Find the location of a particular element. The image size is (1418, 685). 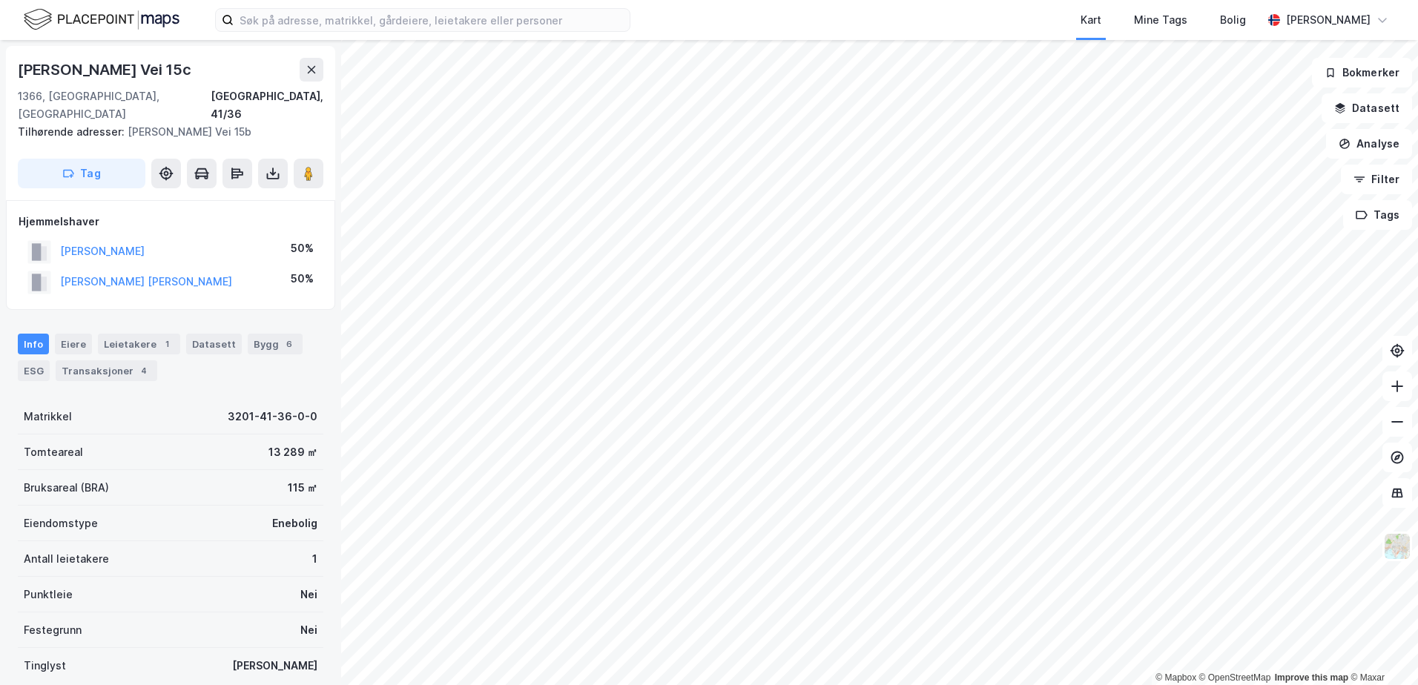

img: logo.f888ab2527a4732fd821a326f86c7f29.svg is located at coordinates (102, 19).